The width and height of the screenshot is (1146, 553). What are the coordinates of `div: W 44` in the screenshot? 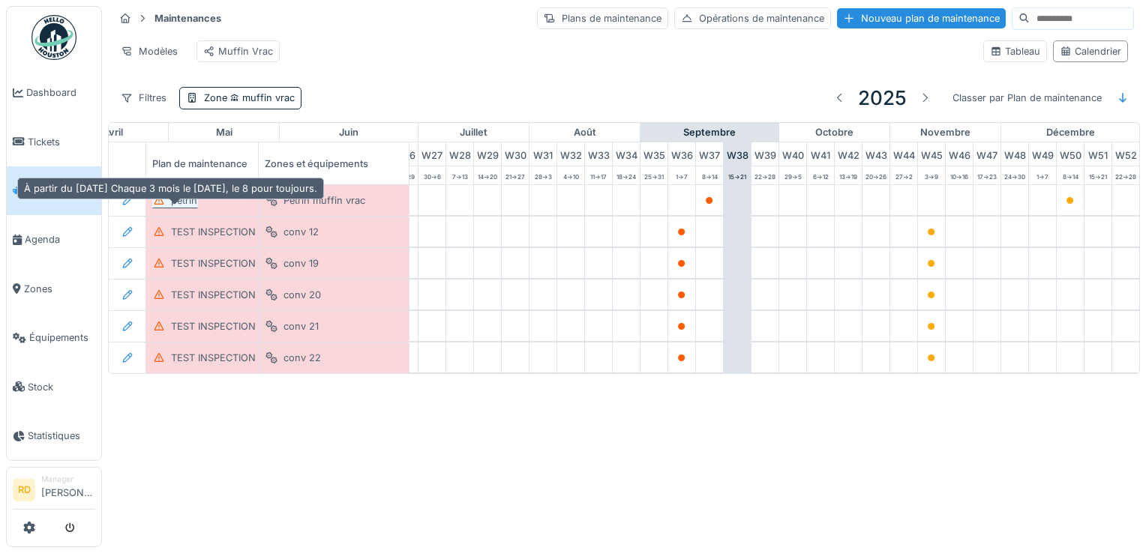 It's located at (904, 154).